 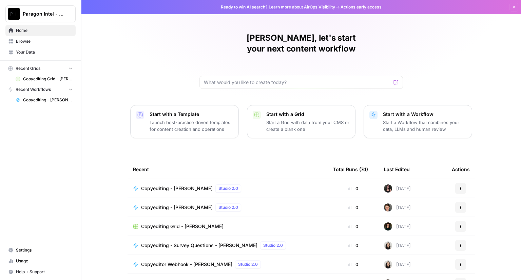 I want to click on p: Start a Workflow that combines your data, LLMs and human review, so click(x=424, y=126).